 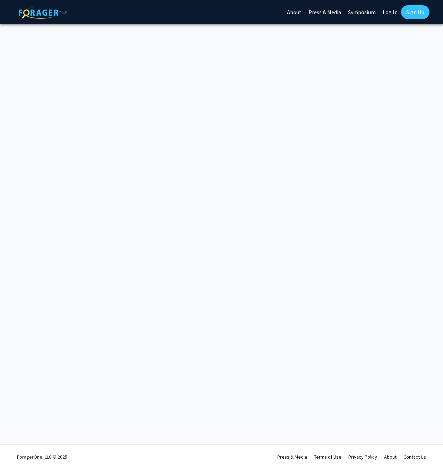 I want to click on a: Terms of Use, so click(x=328, y=457).